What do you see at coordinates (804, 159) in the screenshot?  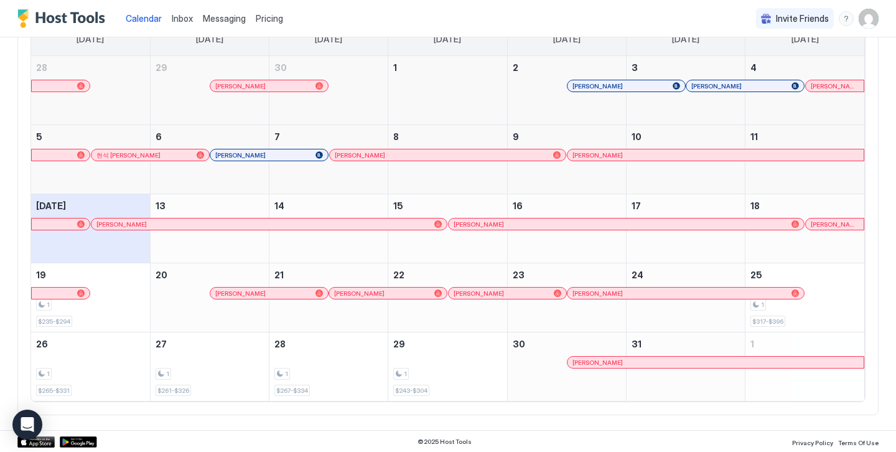 I see `td: October 11, 2025` at bounding box center [804, 159].